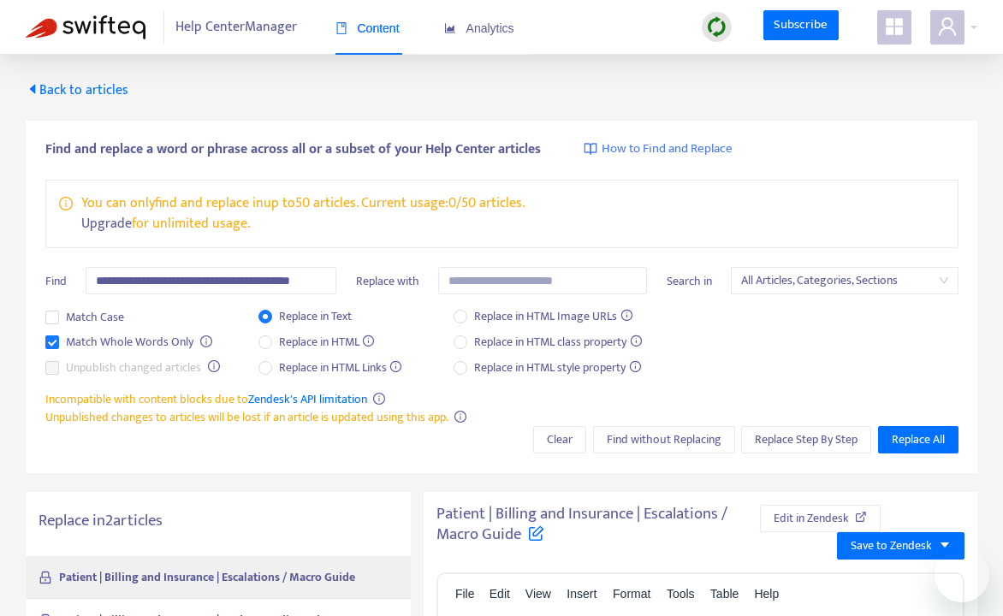 This screenshot has height=616, width=1003. What do you see at coordinates (947, 27) in the screenshot?
I see `span: user` at bounding box center [947, 27].